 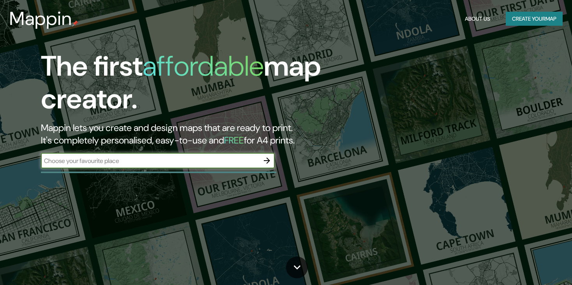 What do you see at coordinates (41, 19) in the screenshot?
I see `h3: Mappin` at bounding box center [41, 19].